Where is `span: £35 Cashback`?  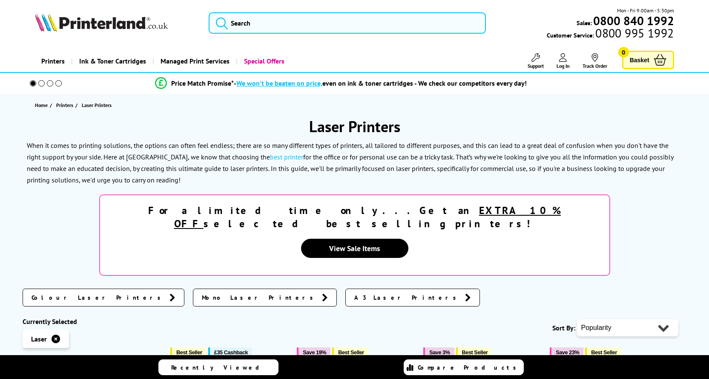 span: £35 Cashback is located at coordinates (231, 352).